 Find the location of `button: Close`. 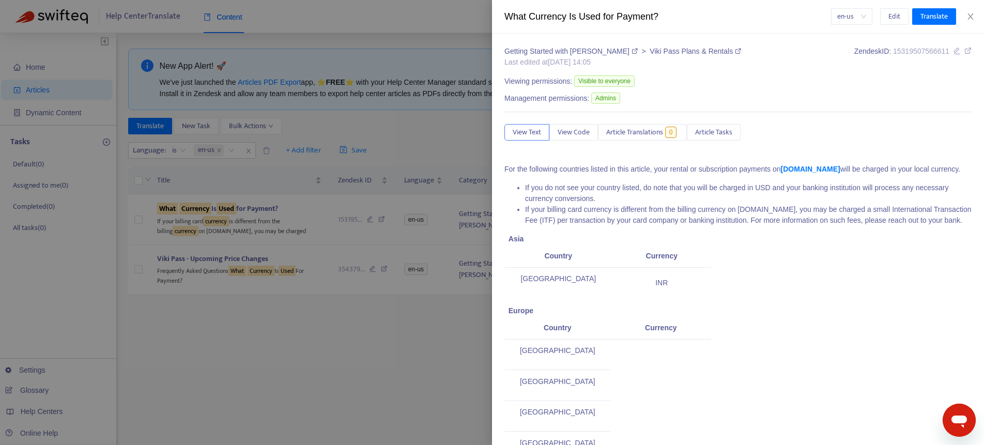

button: Close is located at coordinates (970, 17).